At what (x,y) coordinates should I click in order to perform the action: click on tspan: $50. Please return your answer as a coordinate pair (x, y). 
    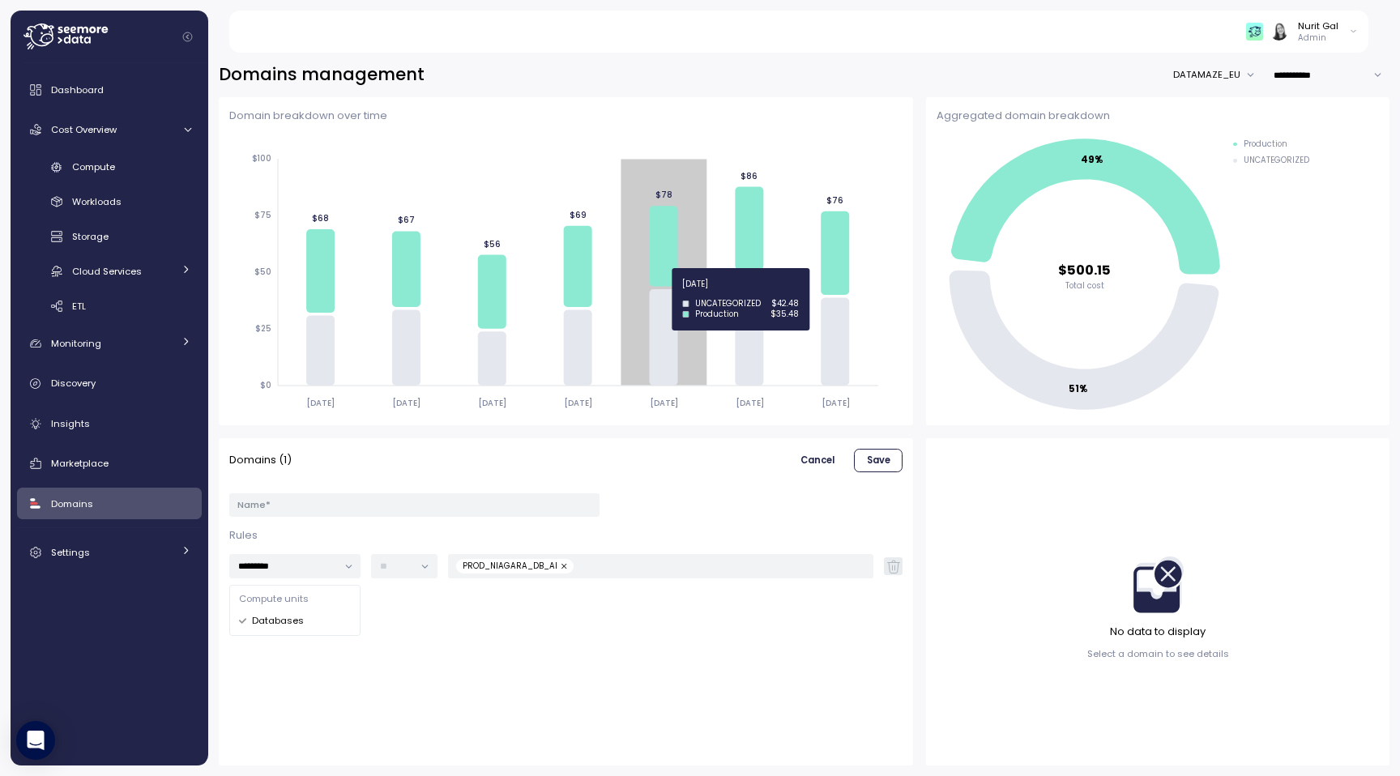
    Looking at the image, I should click on (262, 272).